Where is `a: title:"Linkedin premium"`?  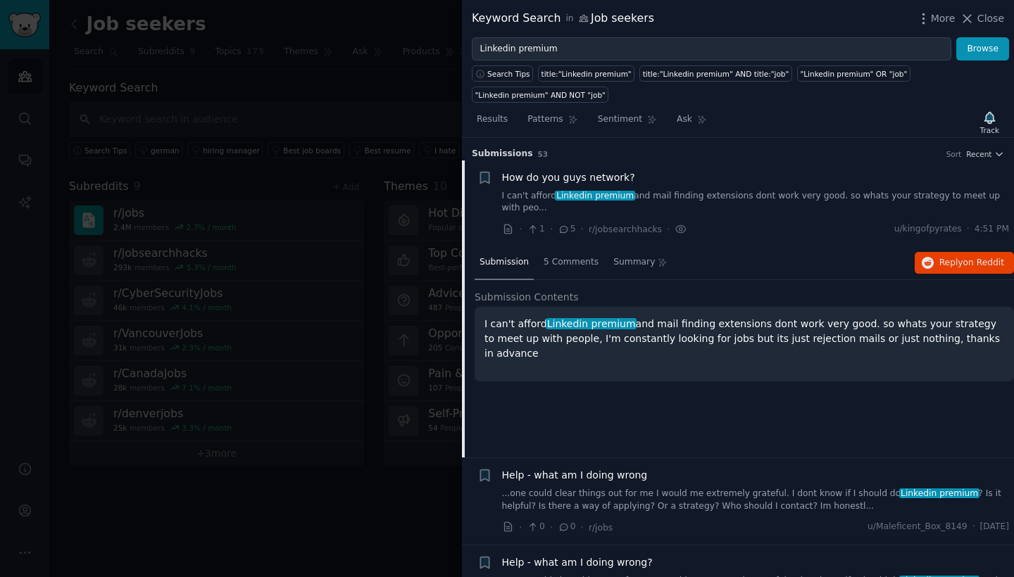
a: title:"Linkedin premium" is located at coordinates (586, 73).